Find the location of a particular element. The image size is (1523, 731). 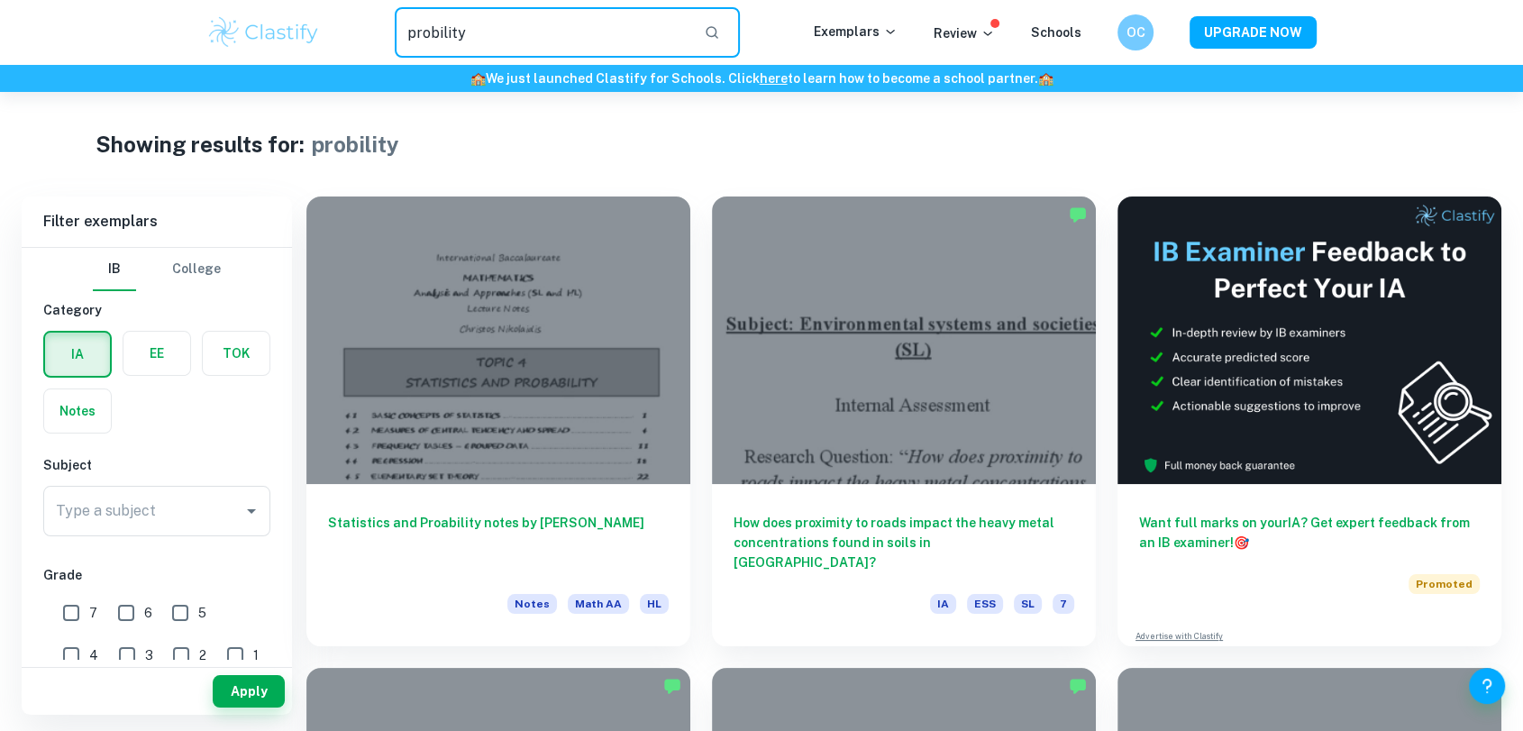

span: 1 is located at coordinates (256, 655).